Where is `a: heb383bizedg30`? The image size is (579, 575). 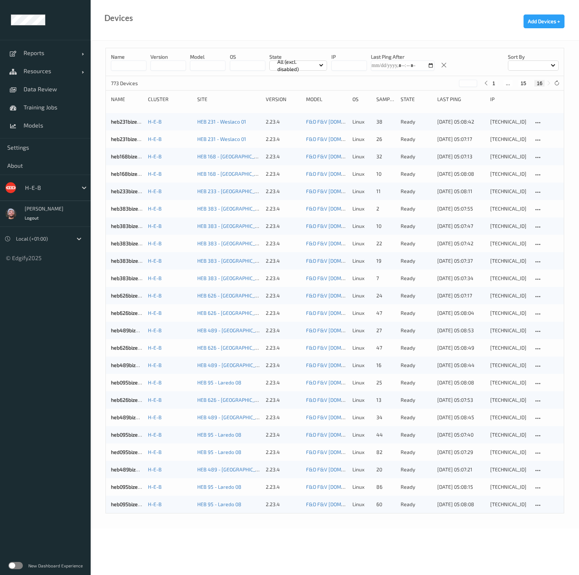 a: heb383bizedg30 is located at coordinates (130, 208).